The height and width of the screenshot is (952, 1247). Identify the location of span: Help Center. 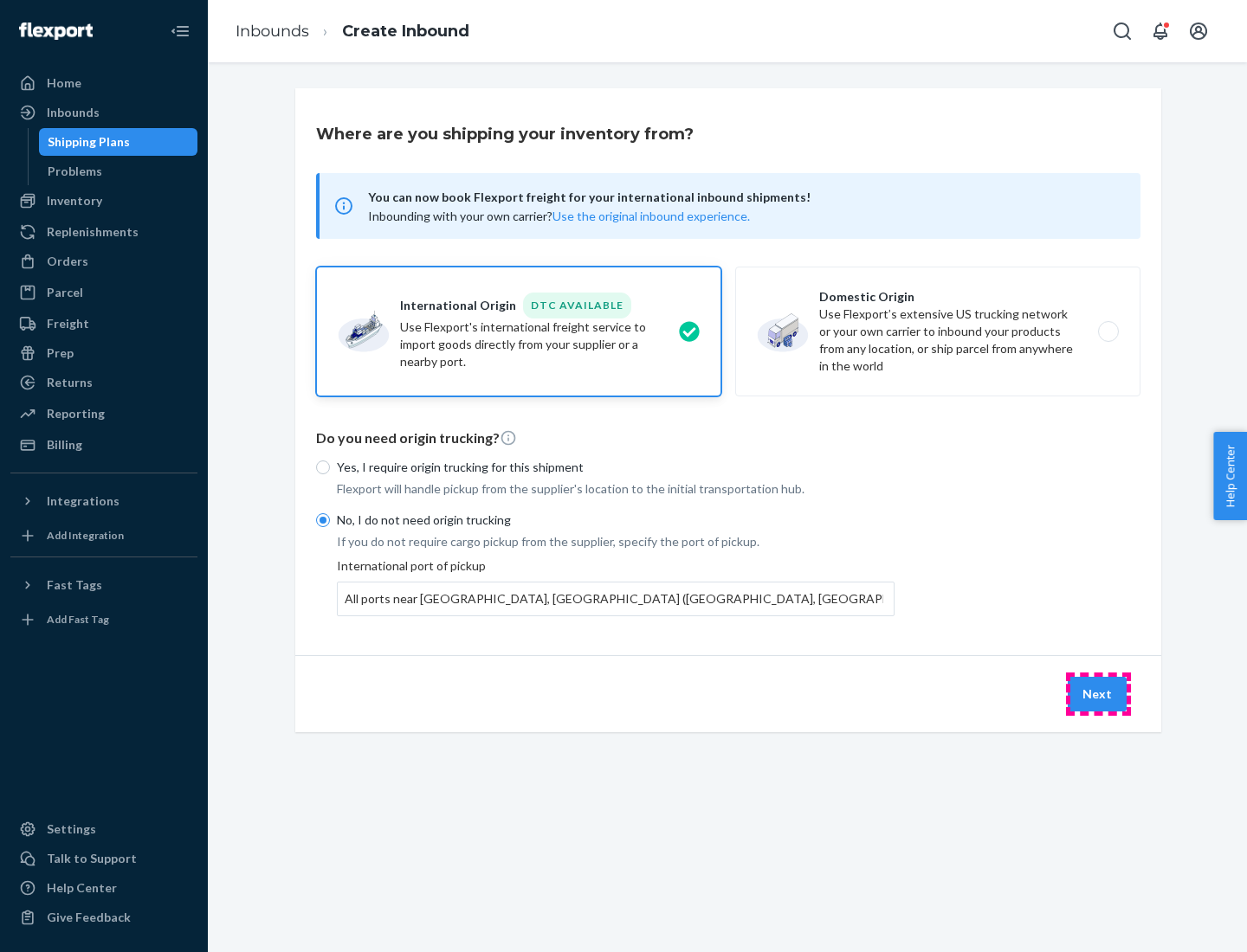
(1229, 476).